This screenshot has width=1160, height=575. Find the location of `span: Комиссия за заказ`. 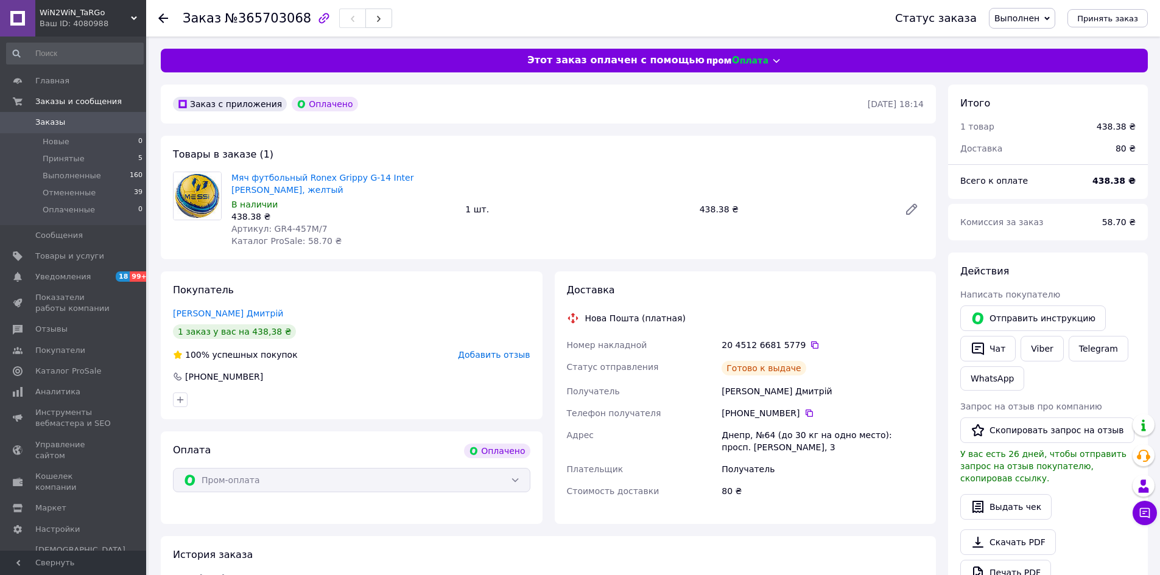

span: Комиссия за заказ is located at coordinates (1002, 222).